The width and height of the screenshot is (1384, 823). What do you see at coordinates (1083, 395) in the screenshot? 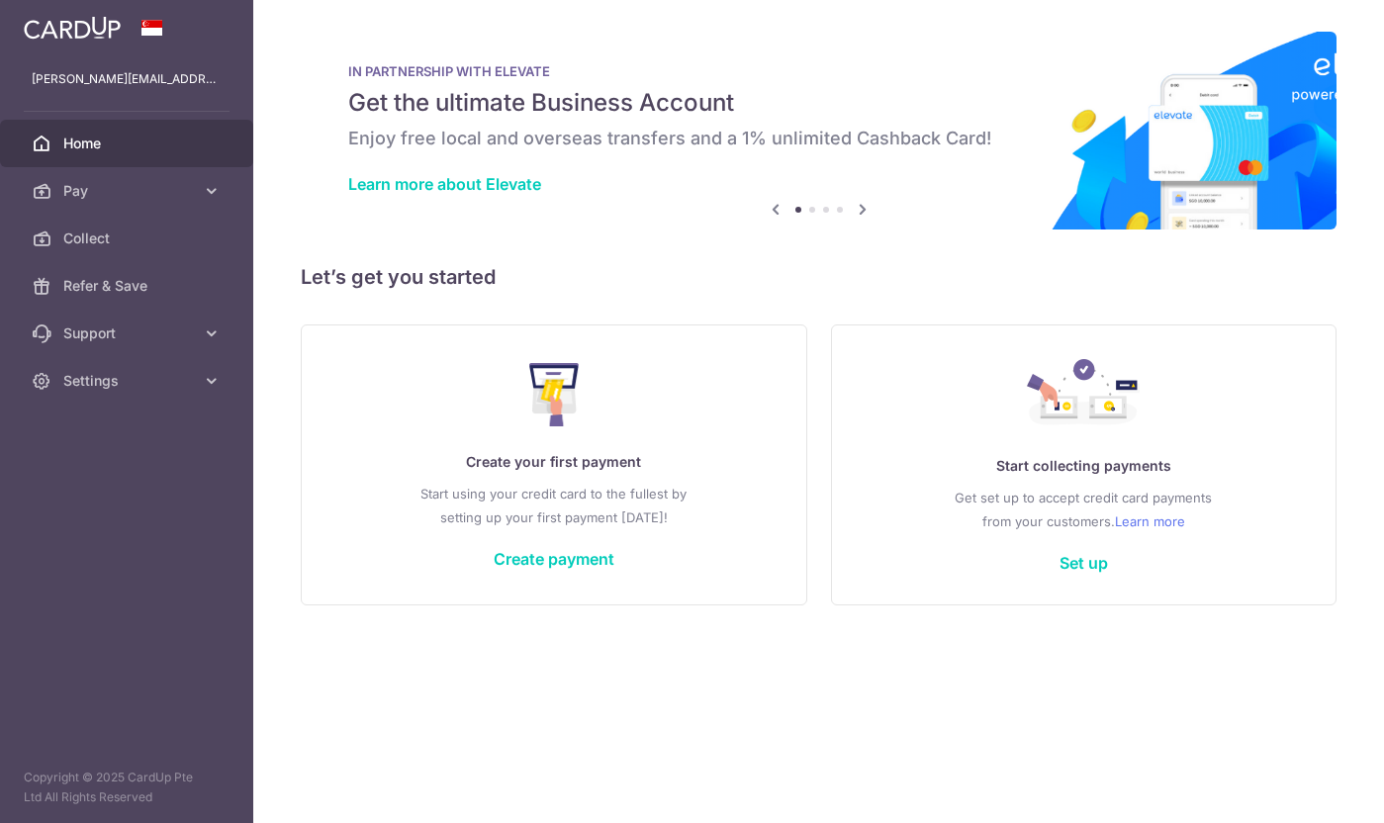
I see `img: Collect Payment` at bounding box center [1083, 395].